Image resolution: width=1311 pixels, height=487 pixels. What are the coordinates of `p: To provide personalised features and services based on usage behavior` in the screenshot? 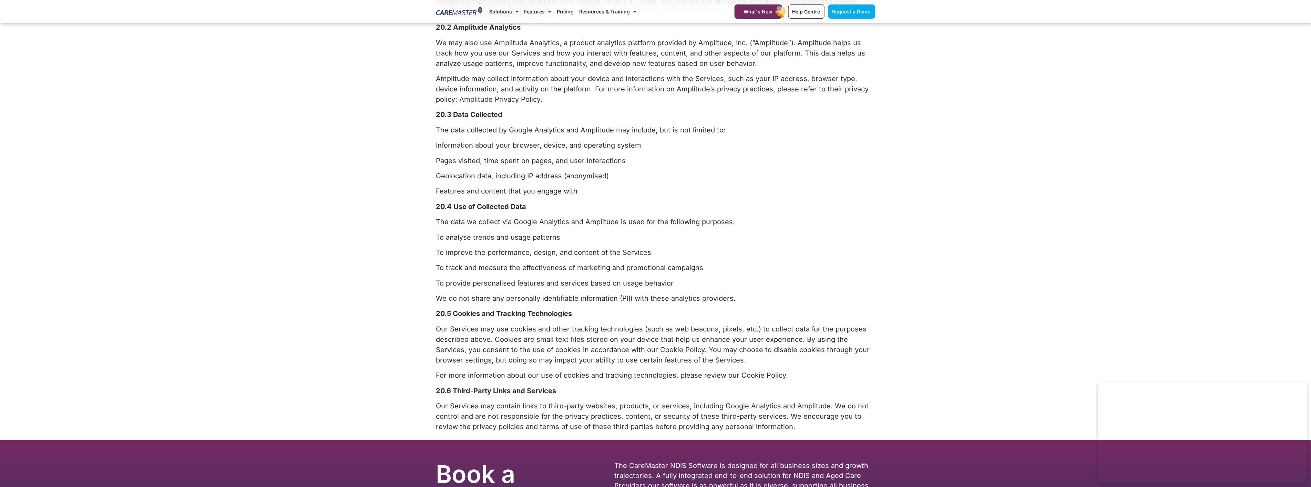 It's located at (656, 283).